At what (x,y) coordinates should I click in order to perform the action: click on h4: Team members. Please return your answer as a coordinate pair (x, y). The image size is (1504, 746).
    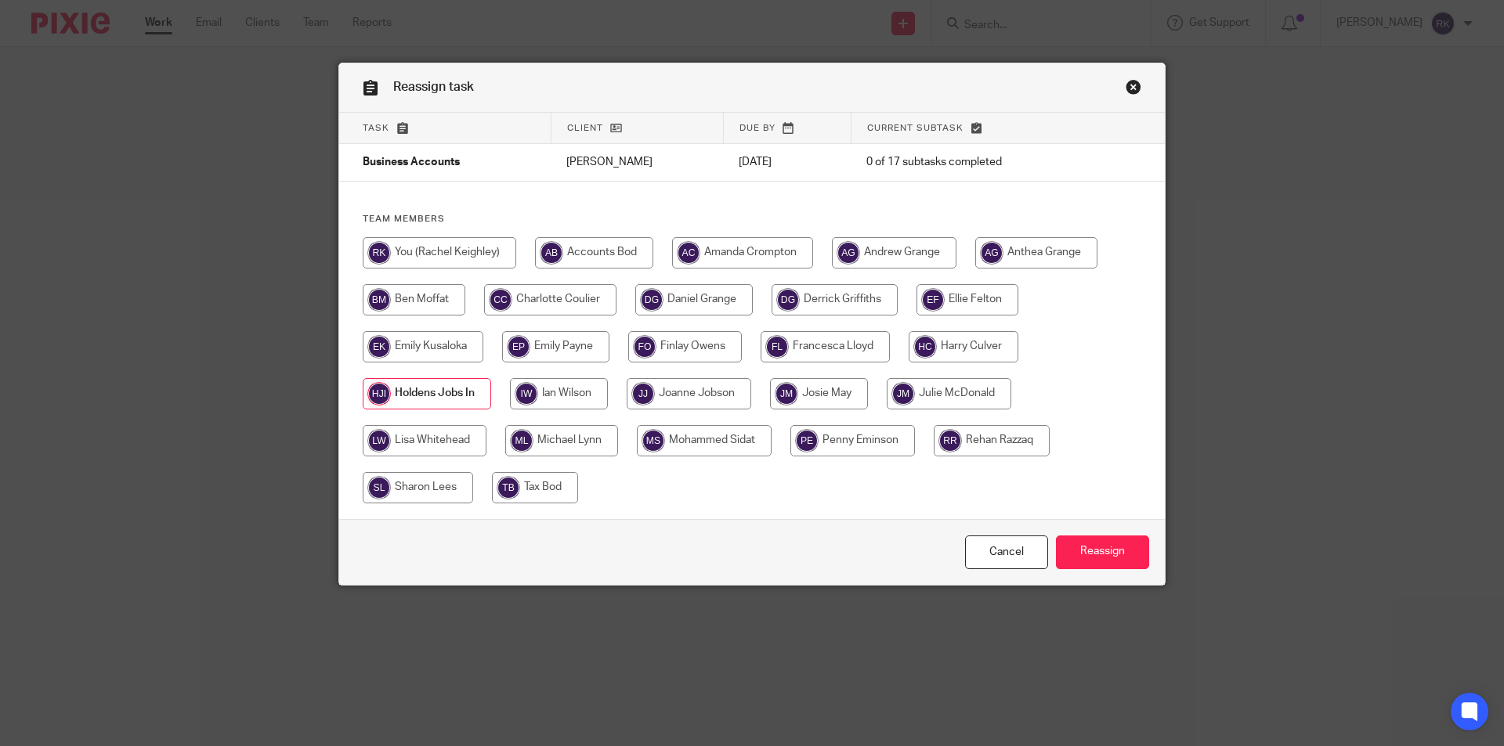
    Looking at the image, I should click on (752, 219).